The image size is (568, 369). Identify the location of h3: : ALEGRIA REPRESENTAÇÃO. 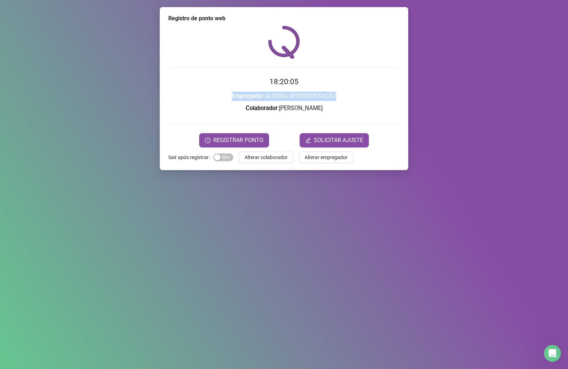
(284, 96).